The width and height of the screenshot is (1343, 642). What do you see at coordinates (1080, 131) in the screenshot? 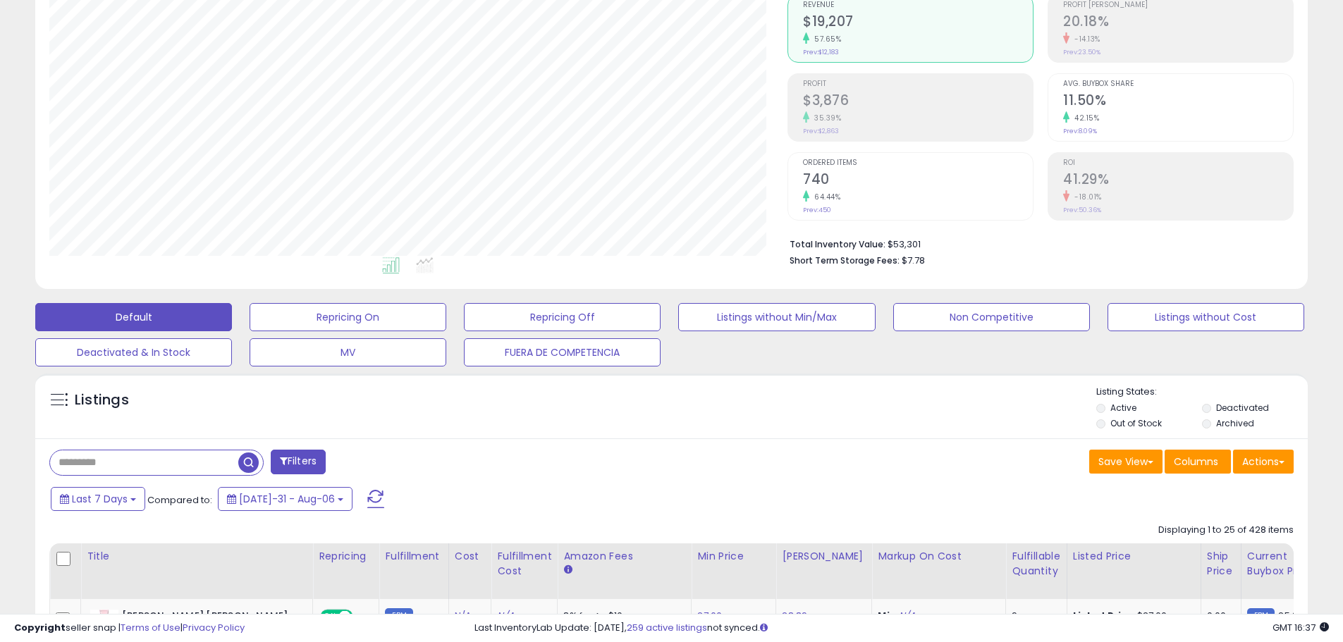
I see `small: Prev: 8.09%` at bounding box center [1080, 131].